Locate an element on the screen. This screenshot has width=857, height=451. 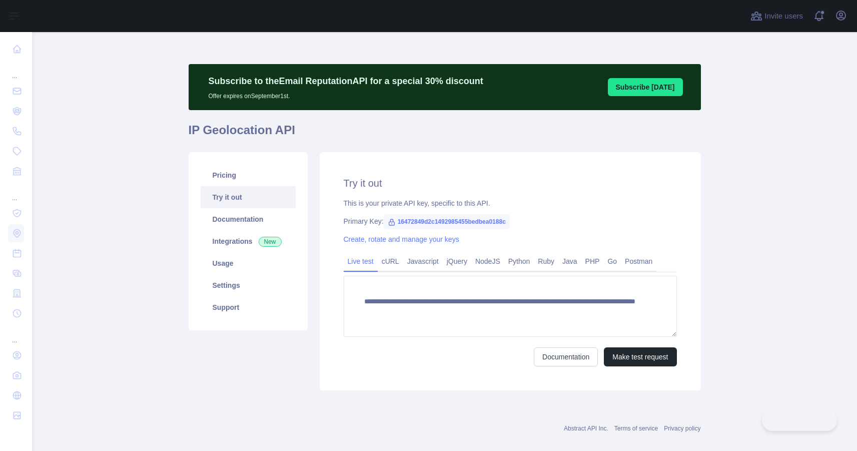
div: This is your private API key, specific to this API. is located at coordinates (510, 203).